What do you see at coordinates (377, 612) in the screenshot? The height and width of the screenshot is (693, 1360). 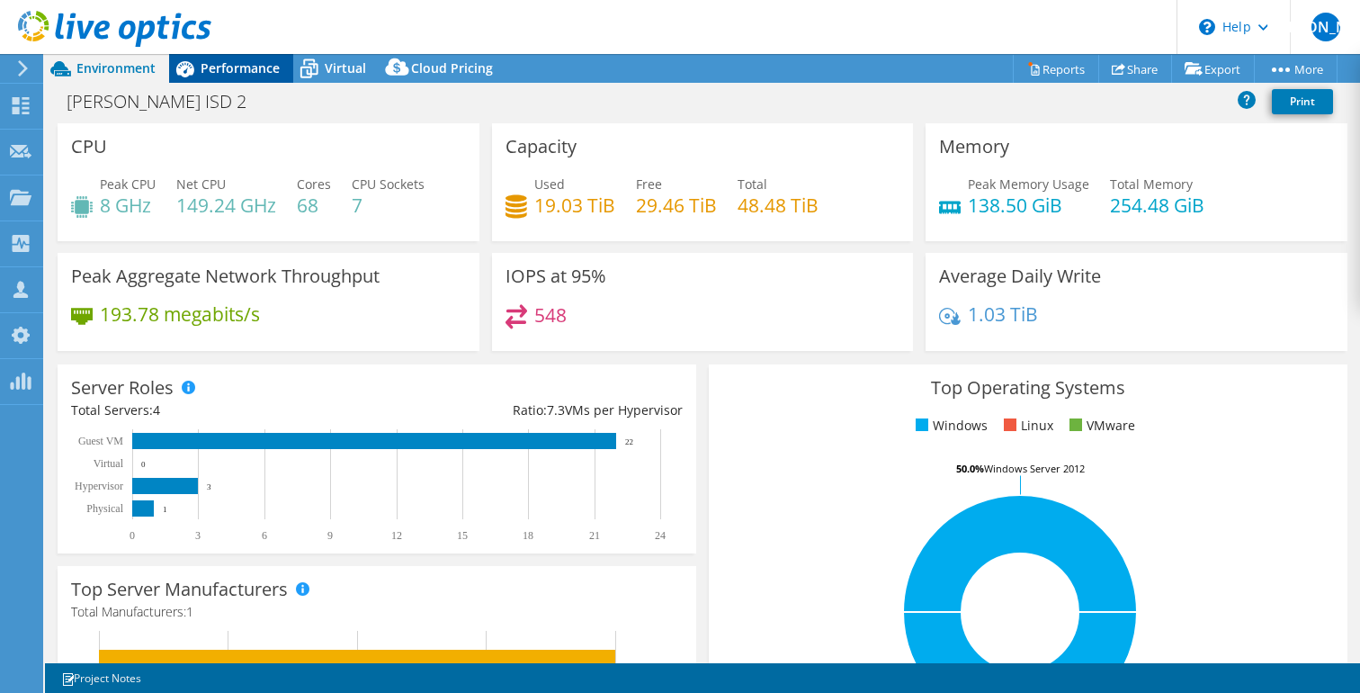 I see `h4: Total Manufacturers:` at bounding box center [377, 612].